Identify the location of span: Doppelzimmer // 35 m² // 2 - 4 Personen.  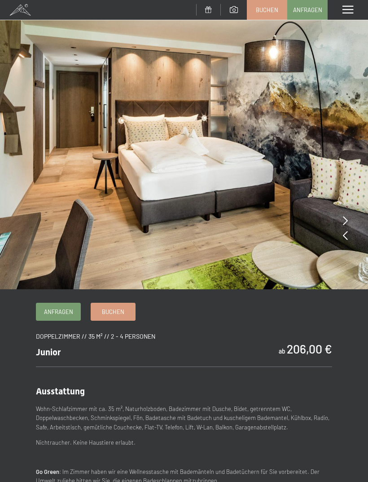
(96, 336).